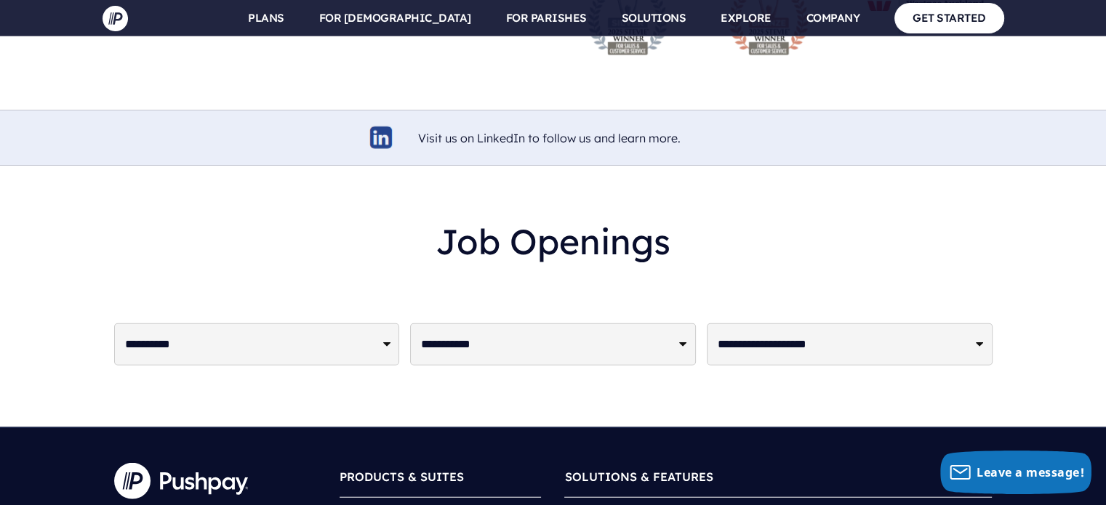 This screenshot has height=505, width=1106. I want to click on a: GET STARTED, so click(949, 17).